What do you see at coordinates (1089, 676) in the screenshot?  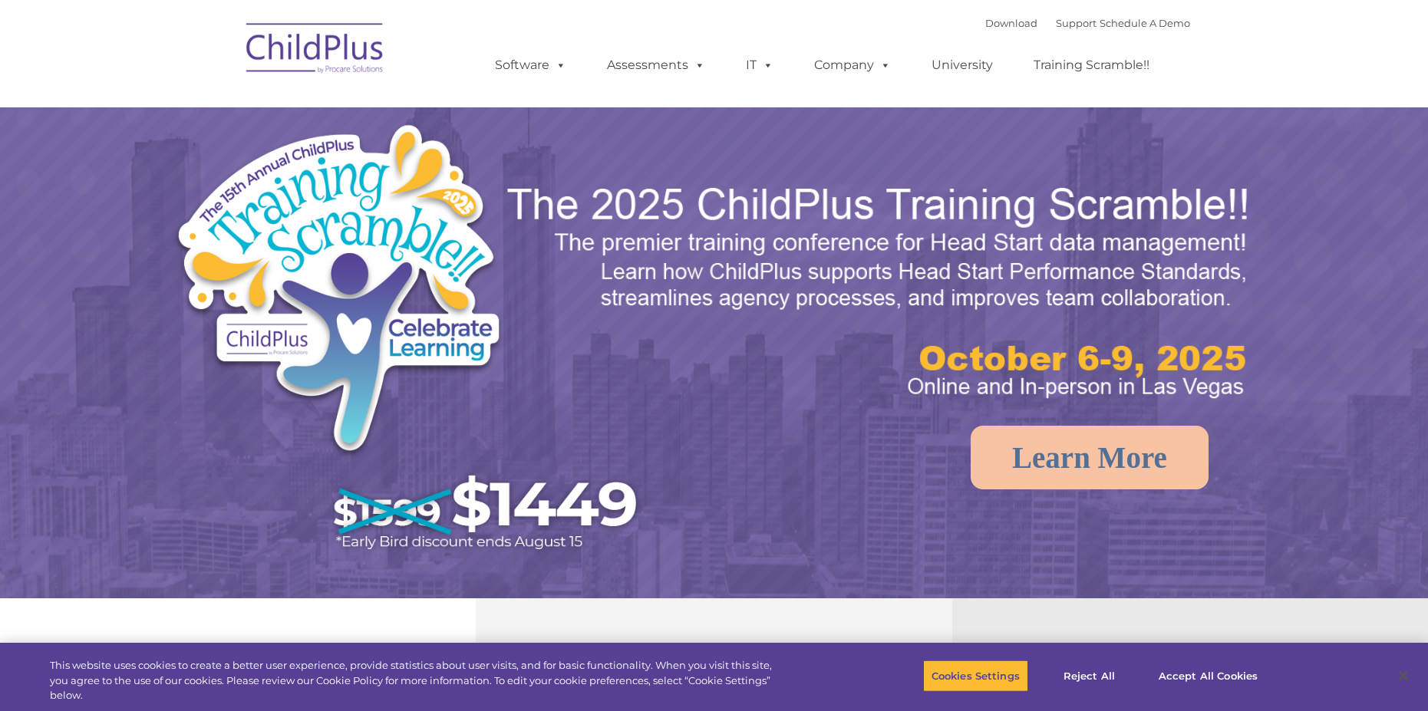 I see `button: Reject All` at bounding box center [1089, 676].